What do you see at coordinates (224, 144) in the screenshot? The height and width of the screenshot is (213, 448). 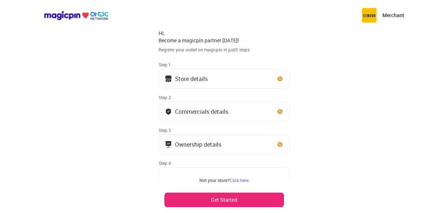 I see `button: Ownership details` at bounding box center [224, 144].